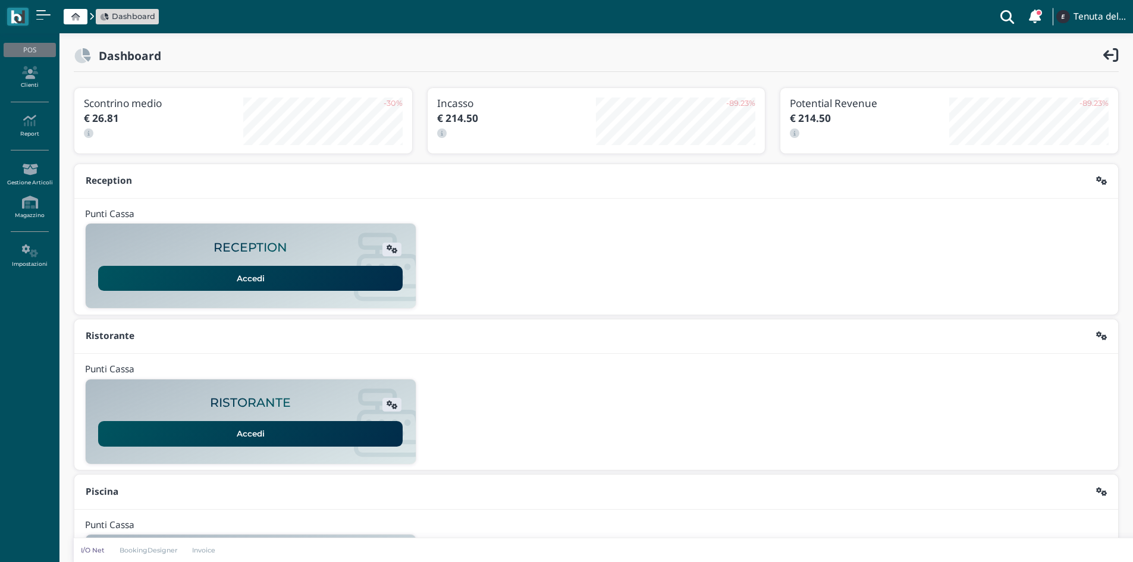  Describe the element at coordinates (29, 256) in the screenshot. I see `a: Impostazioni` at that location.